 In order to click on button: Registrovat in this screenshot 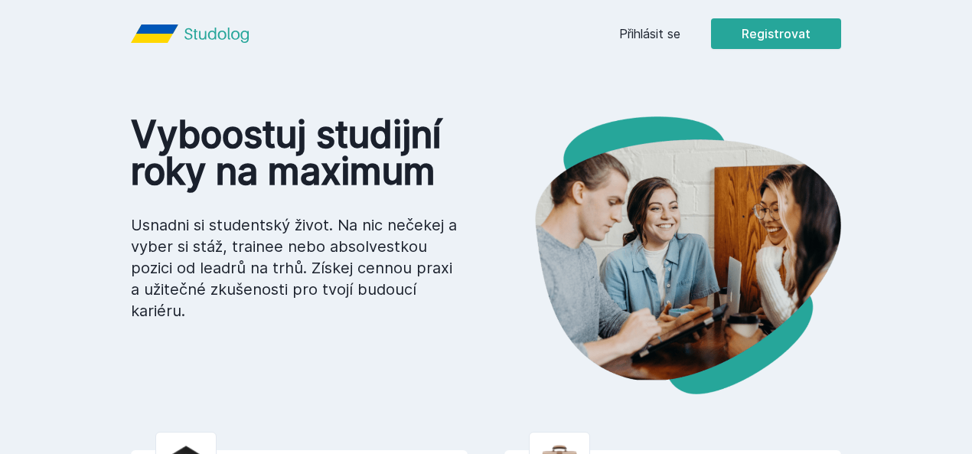, I will do `click(776, 34)`.